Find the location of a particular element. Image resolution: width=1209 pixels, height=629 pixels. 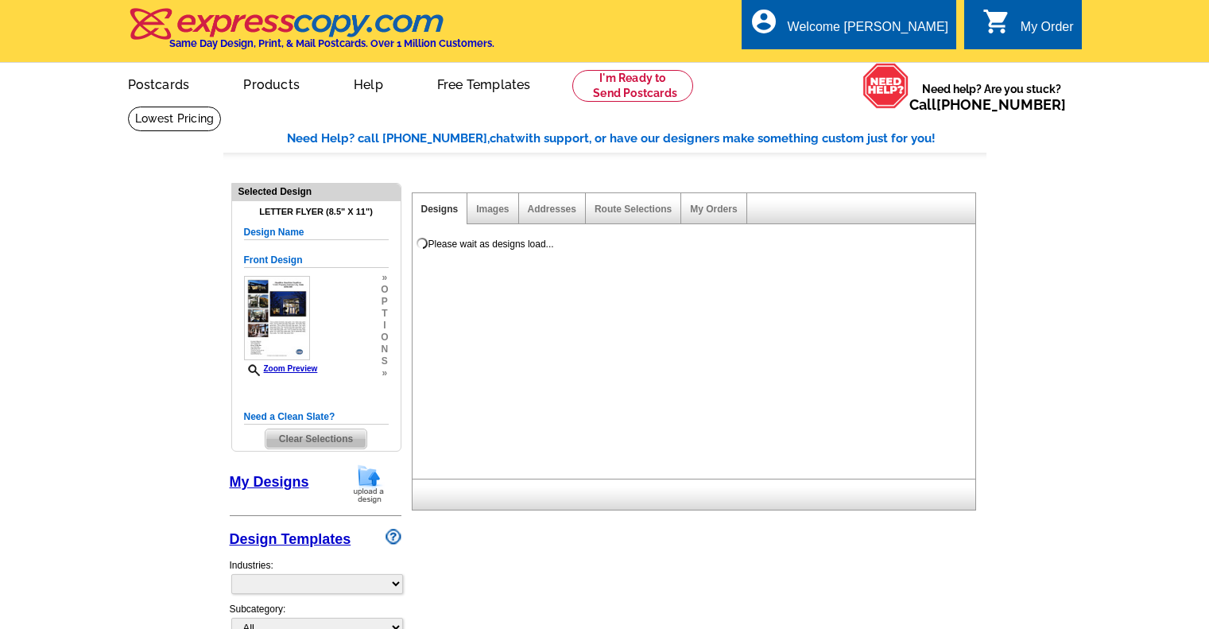

a: Postcards is located at coordinates (159, 83).